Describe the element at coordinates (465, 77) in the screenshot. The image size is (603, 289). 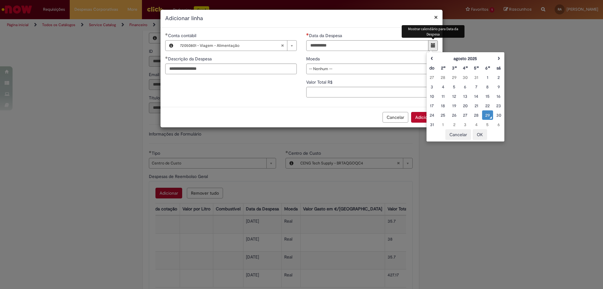
I see `div: 30 July 2025 Wednesday` at that location.